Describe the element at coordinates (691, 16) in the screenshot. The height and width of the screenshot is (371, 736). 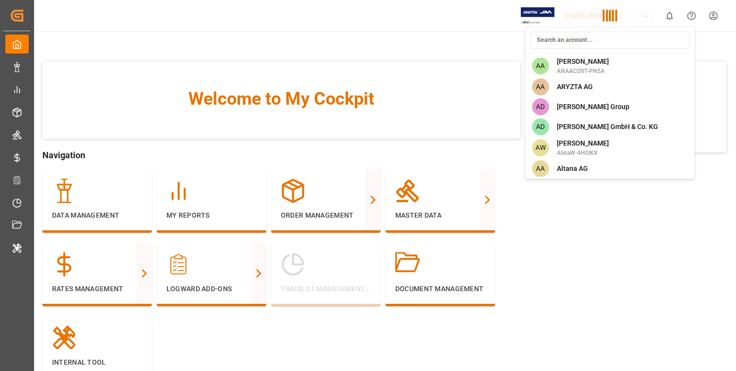
I see `button: Help Center` at that location.